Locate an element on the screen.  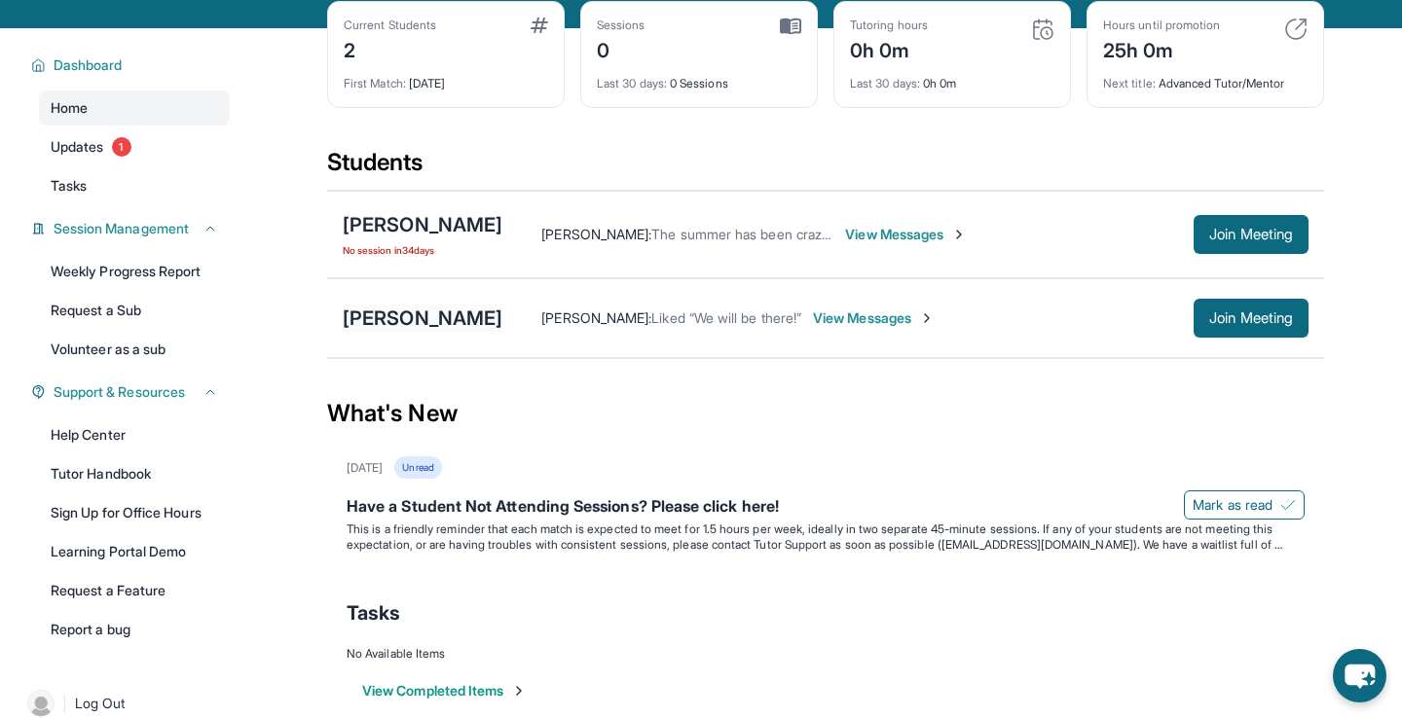
div: No Available Items is located at coordinates (825, 654).